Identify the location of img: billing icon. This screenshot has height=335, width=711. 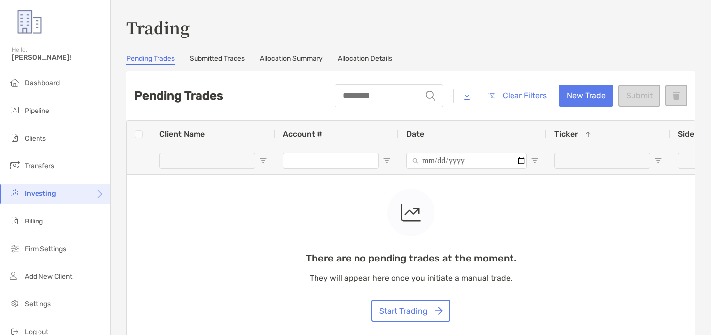
(15, 221).